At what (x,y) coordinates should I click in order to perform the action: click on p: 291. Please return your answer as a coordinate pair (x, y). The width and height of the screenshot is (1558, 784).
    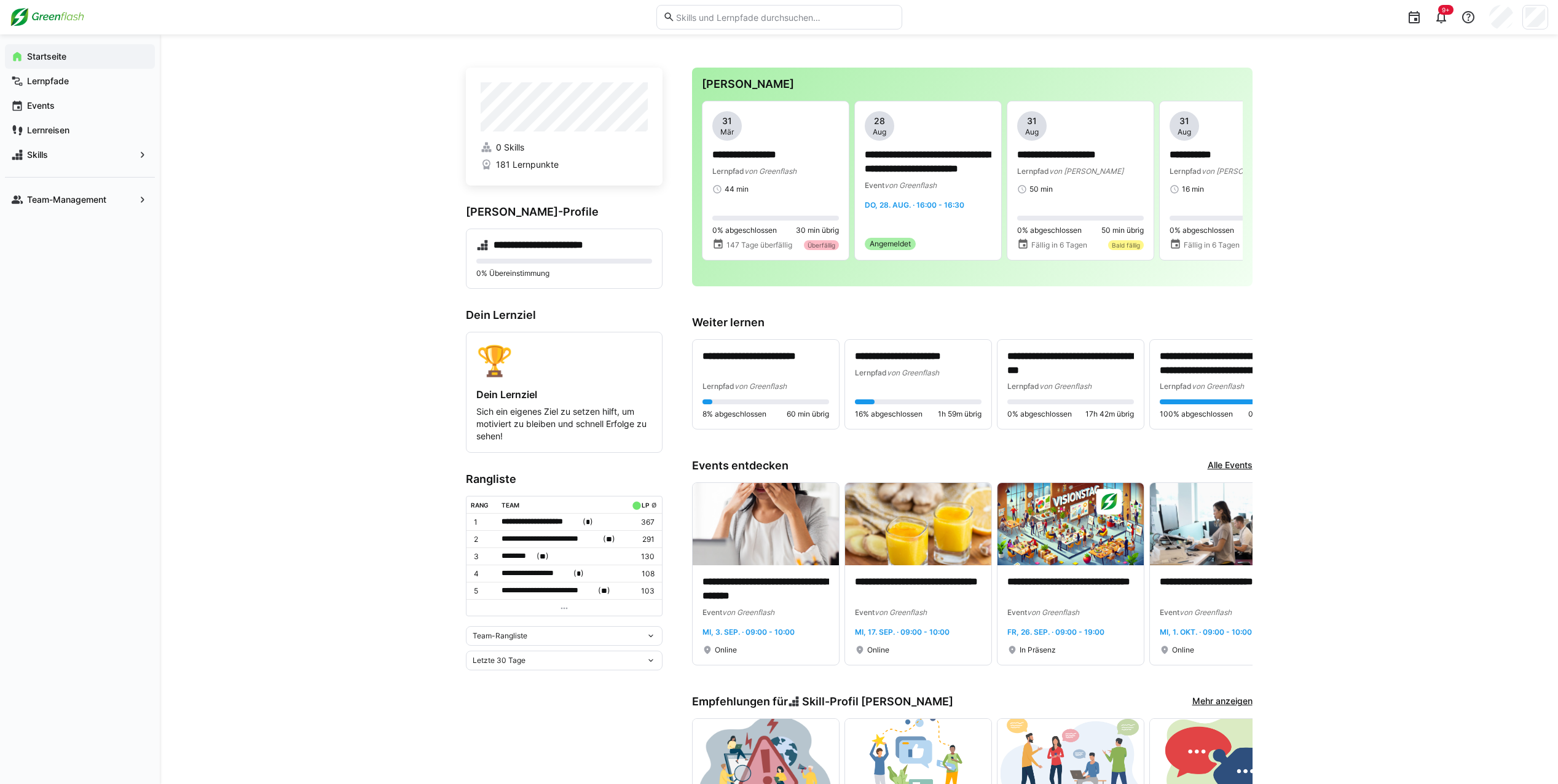
    Looking at the image, I should click on (641, 540).